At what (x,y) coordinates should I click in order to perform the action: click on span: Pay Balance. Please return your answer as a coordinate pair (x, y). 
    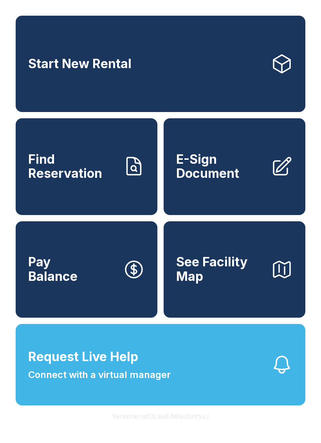
    Looking at the image, I should click on (53, 269).